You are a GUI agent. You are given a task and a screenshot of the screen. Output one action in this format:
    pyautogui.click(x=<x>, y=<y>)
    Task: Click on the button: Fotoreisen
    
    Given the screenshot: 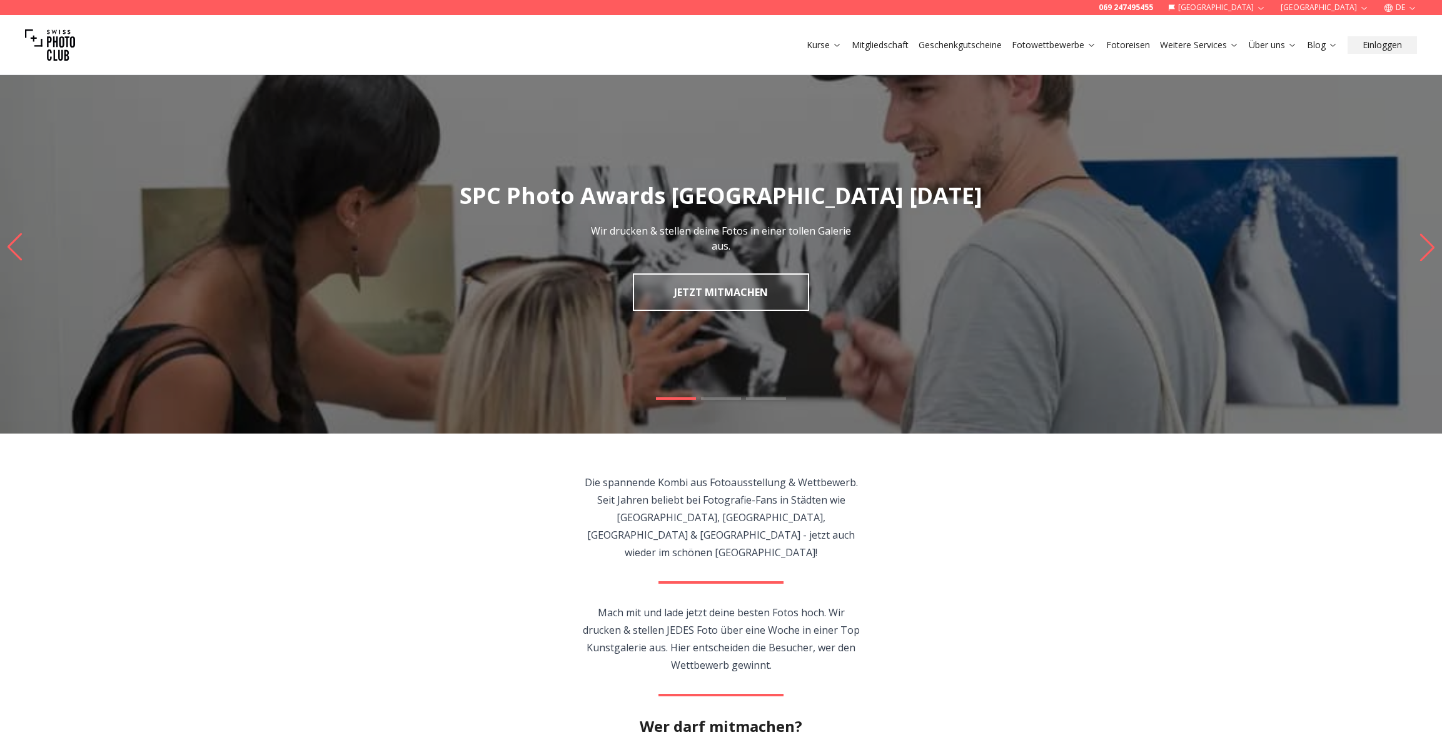 What is the action you would take?
    pyautogui.click(x=1128, y=45)
    